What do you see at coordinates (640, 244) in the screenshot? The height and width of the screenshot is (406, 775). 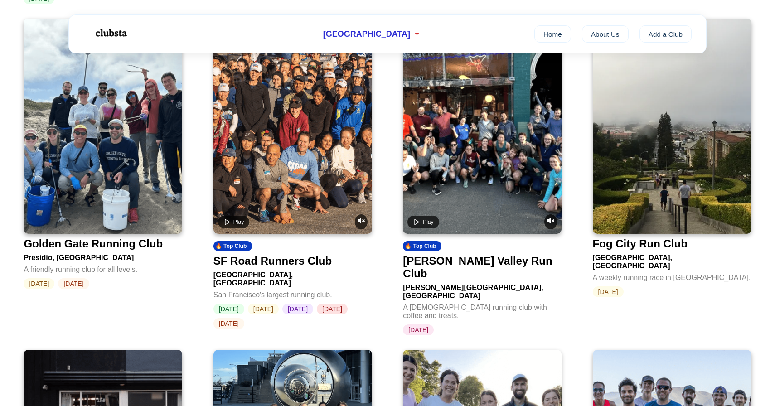 I see `div: Fog City Run Club` at bounding box center [640, 244].